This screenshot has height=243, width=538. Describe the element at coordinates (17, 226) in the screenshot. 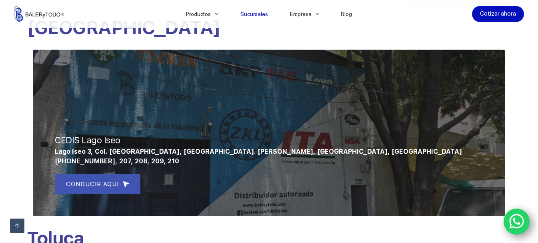

I see `a: Ir arriba` at that location.